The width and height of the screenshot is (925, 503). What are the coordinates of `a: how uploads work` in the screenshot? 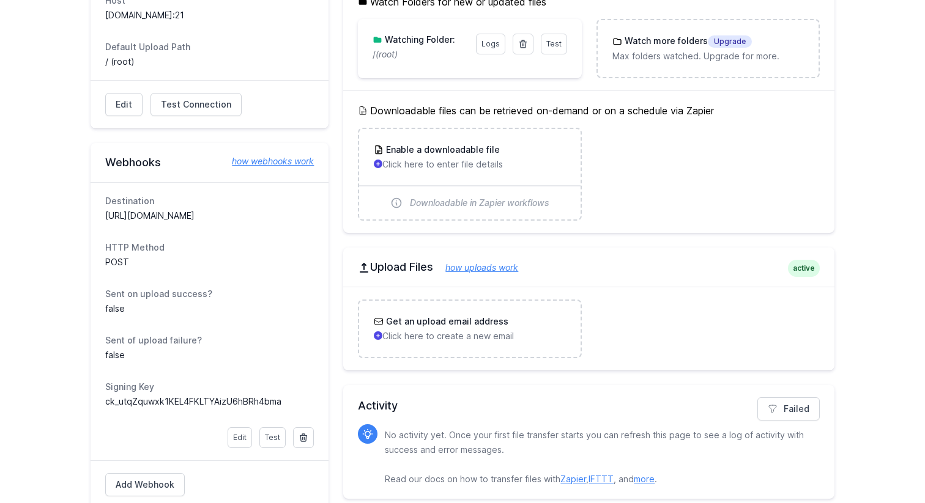 It's located at (475, 267).